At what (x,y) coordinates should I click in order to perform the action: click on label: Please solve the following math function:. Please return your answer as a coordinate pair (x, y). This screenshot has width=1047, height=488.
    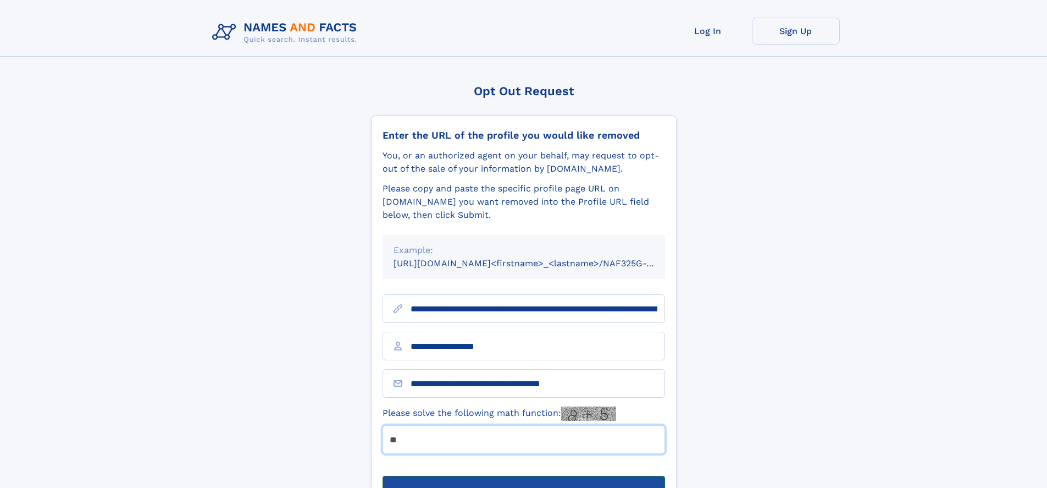
    Looking at the image, I should click on (499, 413).